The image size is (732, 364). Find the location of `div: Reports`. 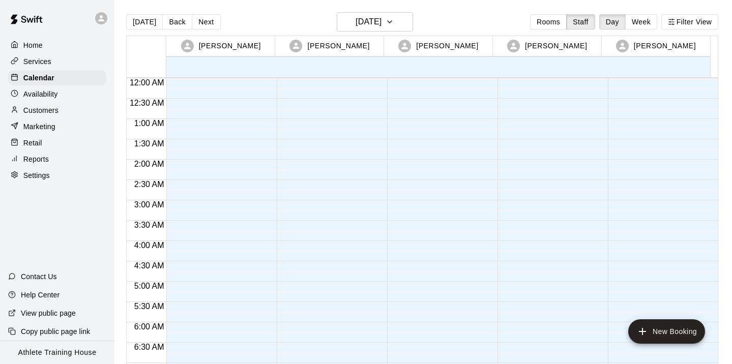

div: Reports is located at coordinates (57, 159).